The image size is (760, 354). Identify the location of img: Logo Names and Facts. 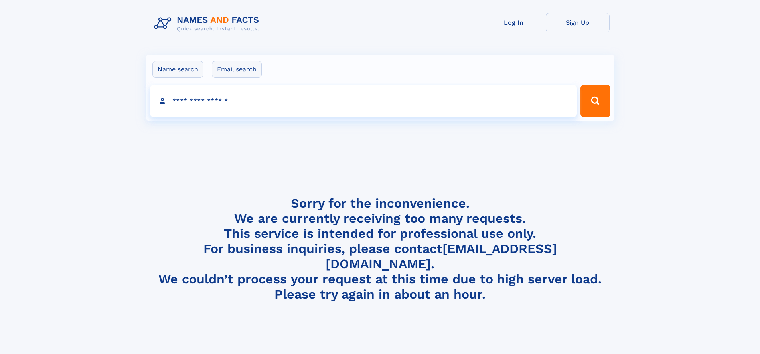
(208, 24).